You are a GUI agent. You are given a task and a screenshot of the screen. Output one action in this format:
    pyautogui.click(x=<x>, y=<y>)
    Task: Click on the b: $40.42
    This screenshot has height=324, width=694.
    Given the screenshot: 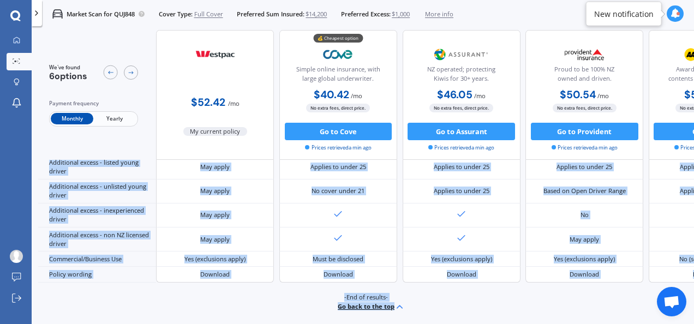 What is the action you would take?
    pyautogui.click(x=331, y=94)
    